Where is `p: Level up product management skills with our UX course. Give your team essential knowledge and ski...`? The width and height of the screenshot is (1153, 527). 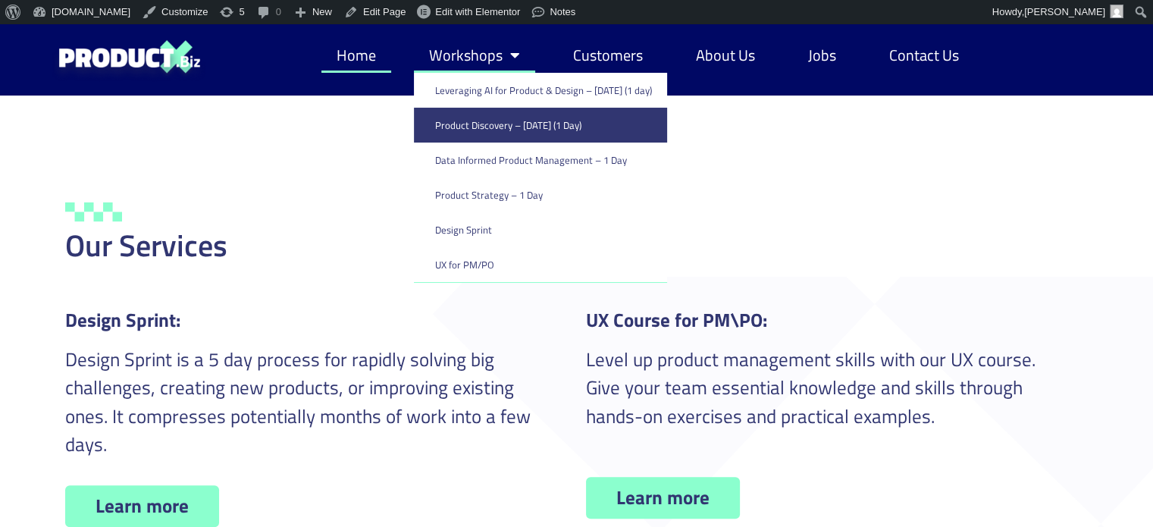
p: Level up product management skills with our UX course. Give your team essential knowledge and ski... is located at coordinates (820, 388).